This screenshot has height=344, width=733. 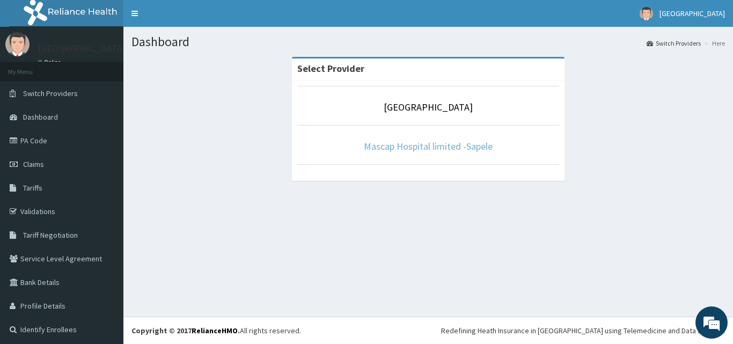 I want to click on a: RelianceHMO, so click(x=215, y=330).